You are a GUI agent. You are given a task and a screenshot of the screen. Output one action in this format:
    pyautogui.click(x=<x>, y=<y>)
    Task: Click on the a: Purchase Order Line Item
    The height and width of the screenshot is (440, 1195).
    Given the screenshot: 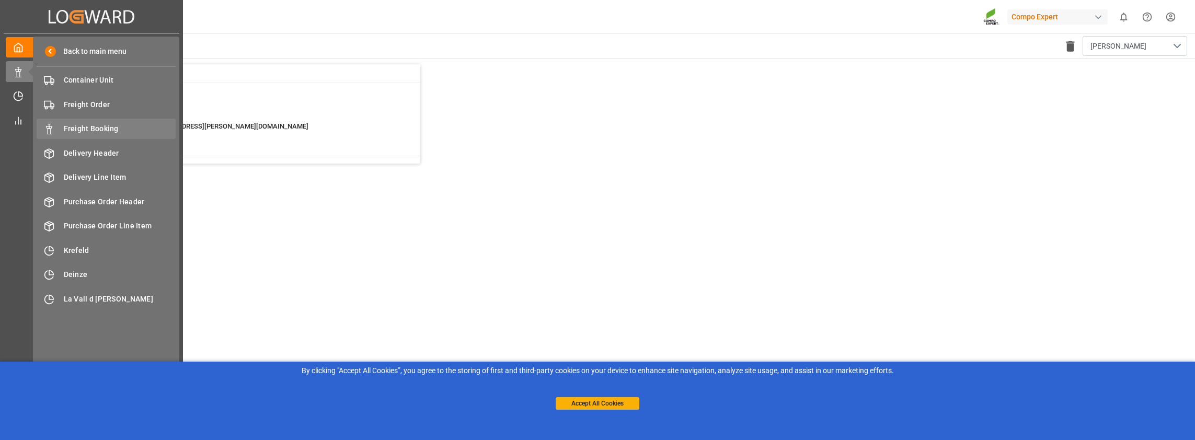 What is the action you would take?
    pyautogui.click(x=106, y=226)
    